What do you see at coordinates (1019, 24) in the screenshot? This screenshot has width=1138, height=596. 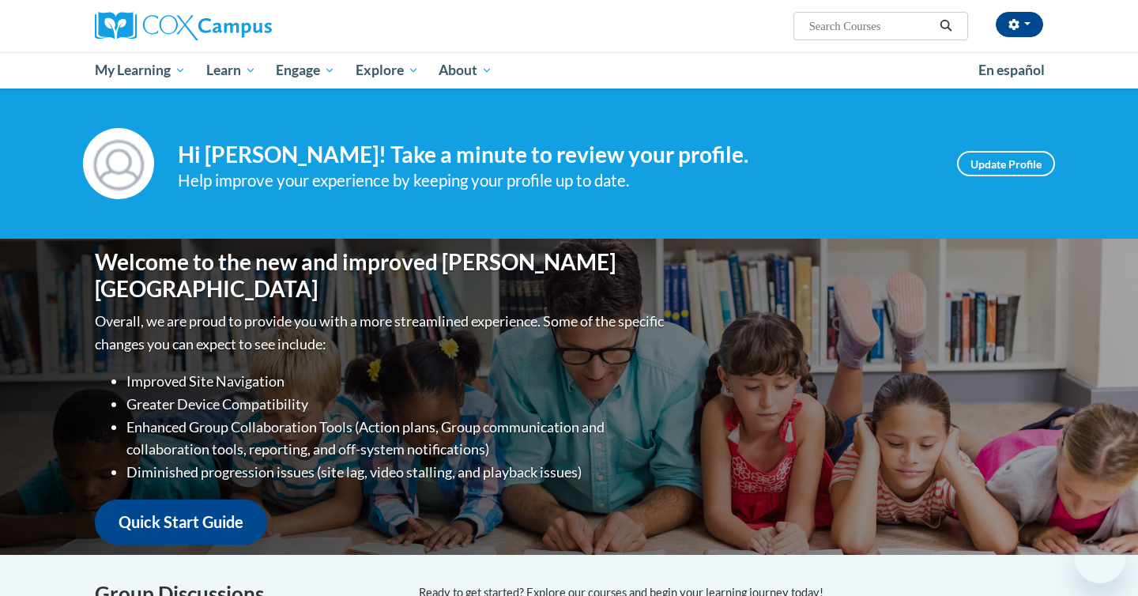 I see `button: Account Settings` at bounding box center [1019, 24].